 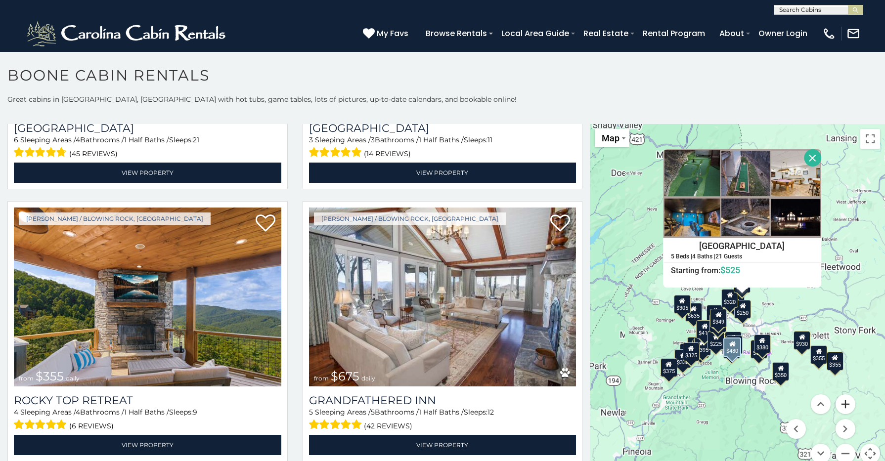 What do you see at coordinates (781, 372) in the screenshot?
I see `div: $350` at bounding box center [781, 372].